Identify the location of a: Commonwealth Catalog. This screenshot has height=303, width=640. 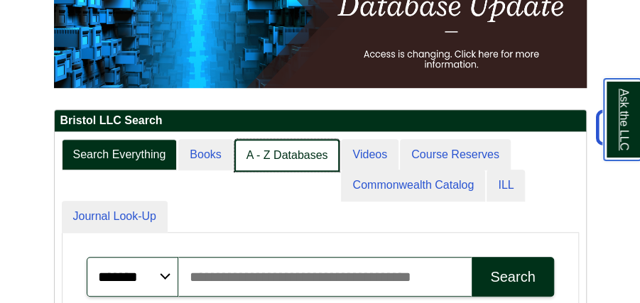
(413, 185).